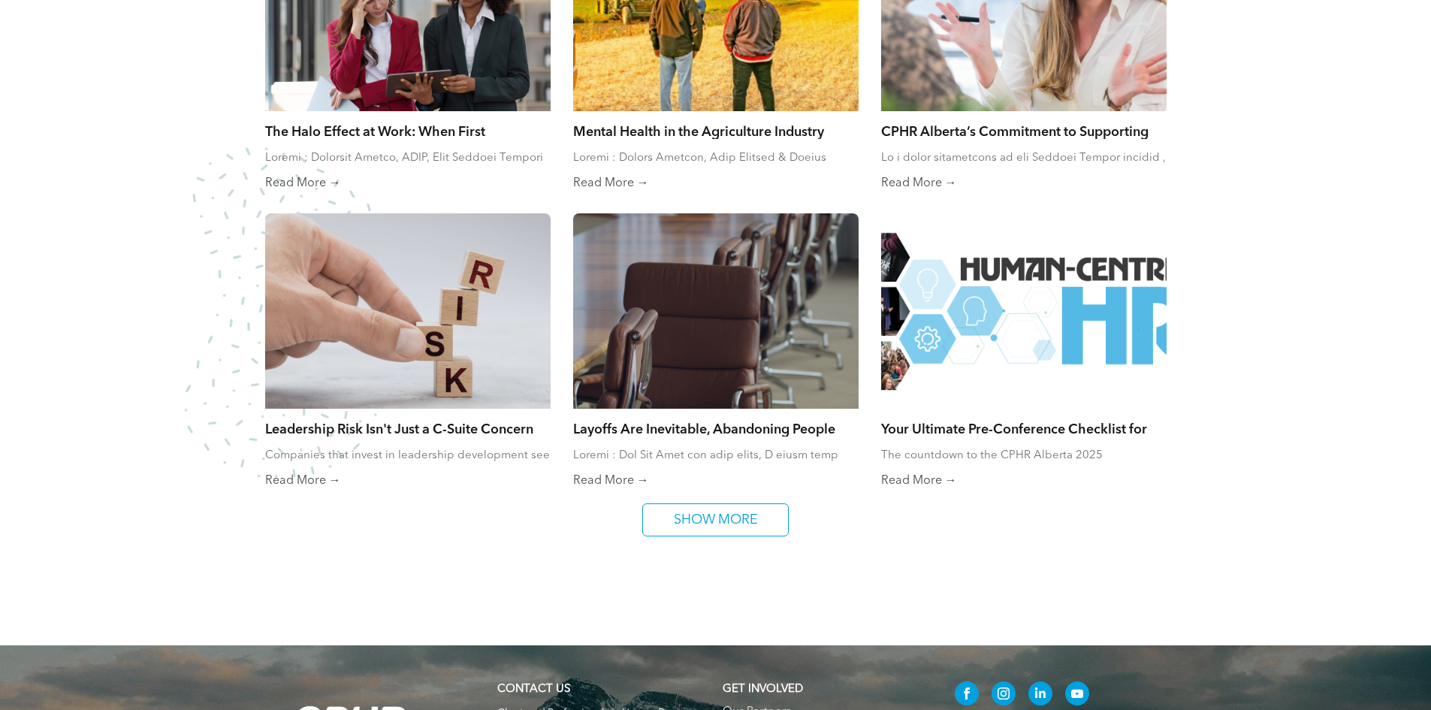 The width and height of the screenshot is (1431, 710). I want to click on div: Loremi : Dolorsit Ametco, ADIP, Elit Seddoei Tempori Ut lab etdo-magna aliqu en AD, mi venia quis..., so click(408, 158).